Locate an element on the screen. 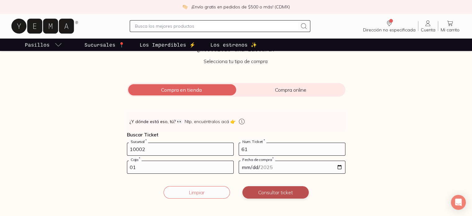 The width and height of the screenshot is (472, 216). p: Pasillos is located at coordinates (37, 45).